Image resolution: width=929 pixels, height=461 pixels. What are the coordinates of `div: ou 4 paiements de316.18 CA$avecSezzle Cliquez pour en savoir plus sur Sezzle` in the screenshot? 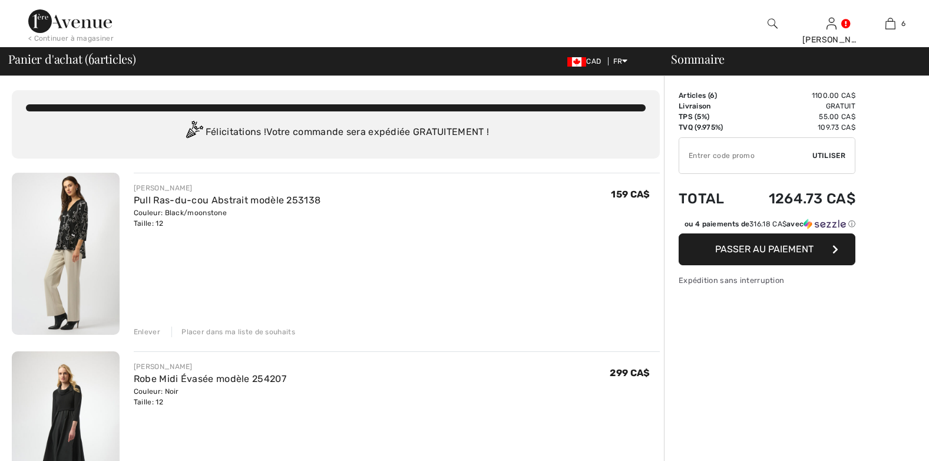 It's located at (767, 226).